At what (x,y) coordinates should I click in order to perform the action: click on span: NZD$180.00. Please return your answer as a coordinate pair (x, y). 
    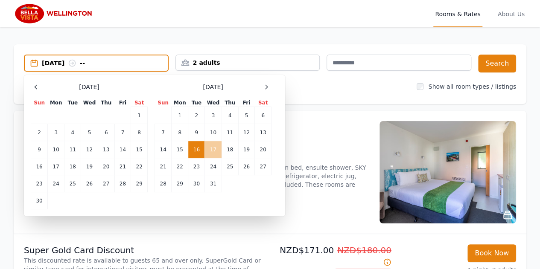
    Looking at the image, I should click on (364, 251).